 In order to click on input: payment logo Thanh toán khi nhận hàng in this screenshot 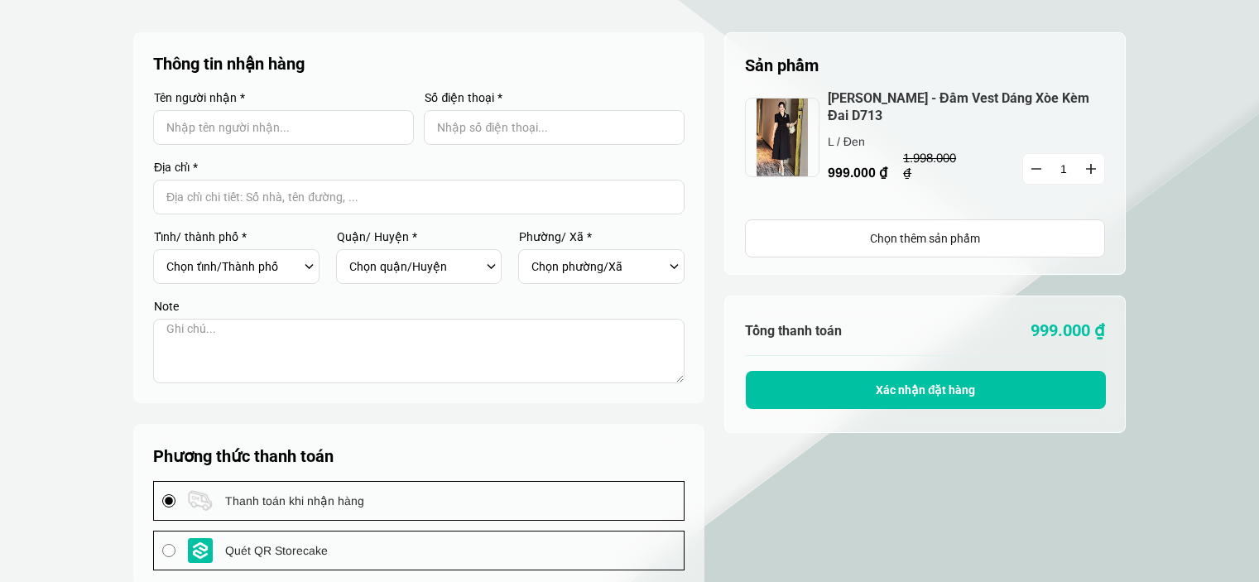, I will do `click(169, 501)`.